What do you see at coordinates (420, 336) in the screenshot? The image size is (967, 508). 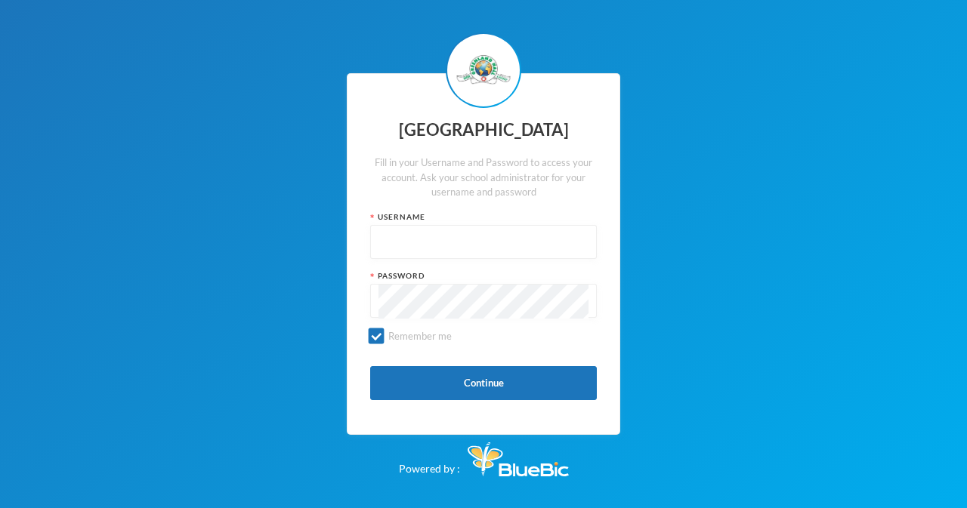 I see `span: Remember me` at bounding box center [420, 336].